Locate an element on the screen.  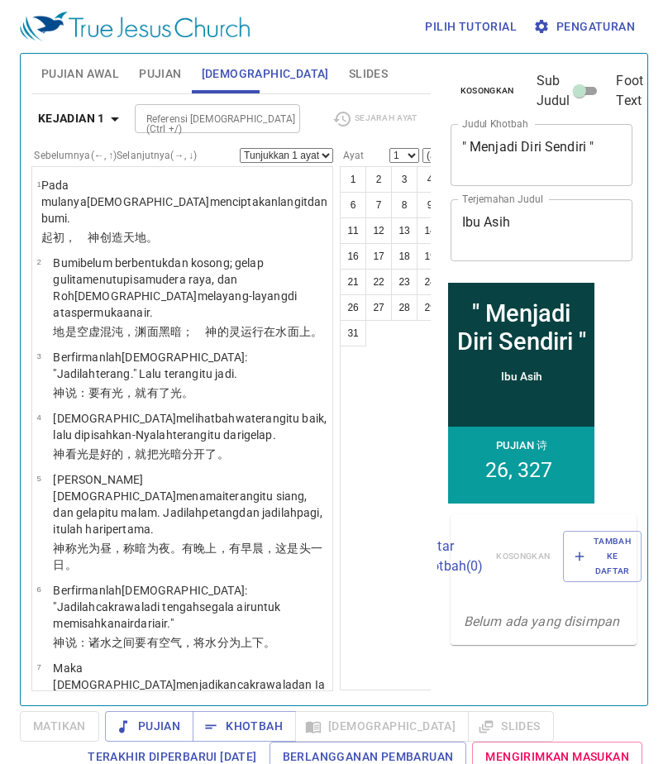
p: 地 is located at coordinates (190, 332).